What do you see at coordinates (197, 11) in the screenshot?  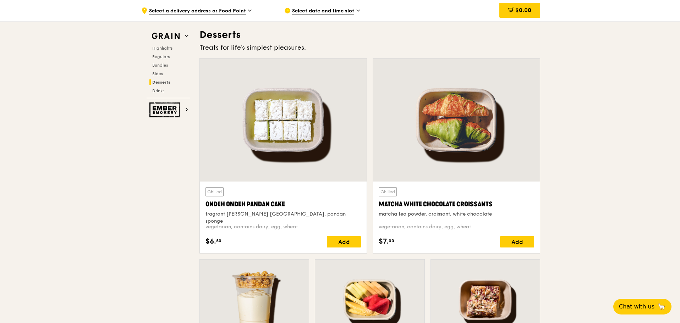 I see `span: Select a delivery address or Food Point` at bounding box center [197, 11].